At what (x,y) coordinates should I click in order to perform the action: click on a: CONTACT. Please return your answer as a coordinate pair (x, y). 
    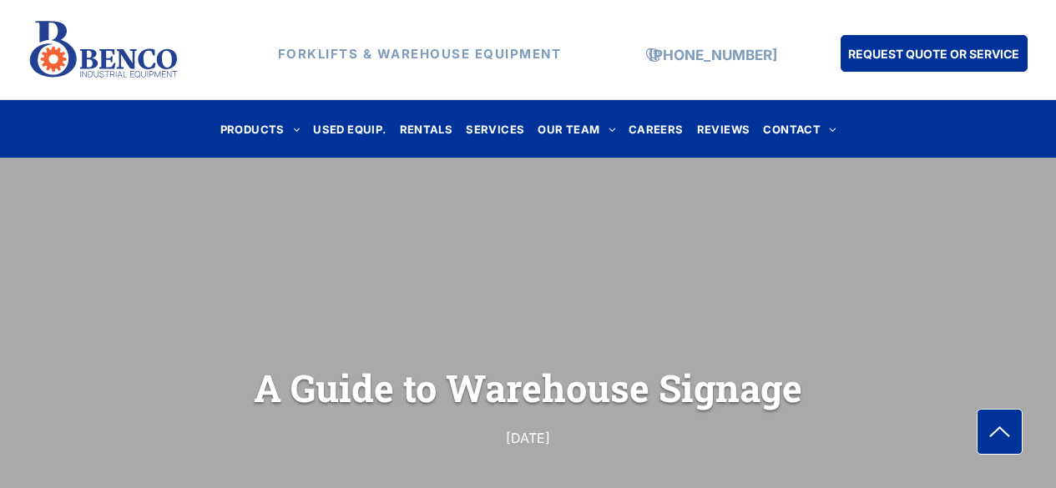
    Looking at the image, I should click on (799, 129).